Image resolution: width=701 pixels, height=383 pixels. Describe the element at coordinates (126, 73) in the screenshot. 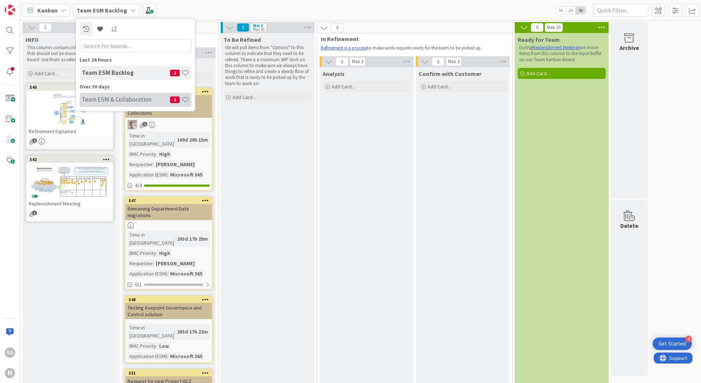

I see `h4: Team ESM Backlog` at that location.